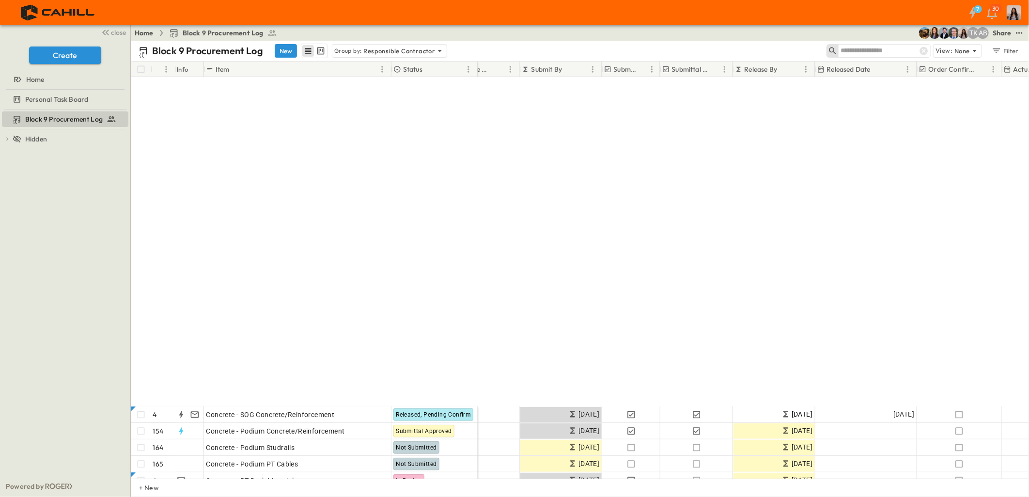 The width and height of the screenshot is (1029, 497). Describe the element at coordinates (119, 32) in the screenshot. I see `span: close` at that location.